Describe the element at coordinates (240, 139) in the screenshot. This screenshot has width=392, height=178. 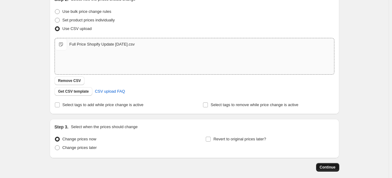
I see `span: Revert to original prices later?` at that location.